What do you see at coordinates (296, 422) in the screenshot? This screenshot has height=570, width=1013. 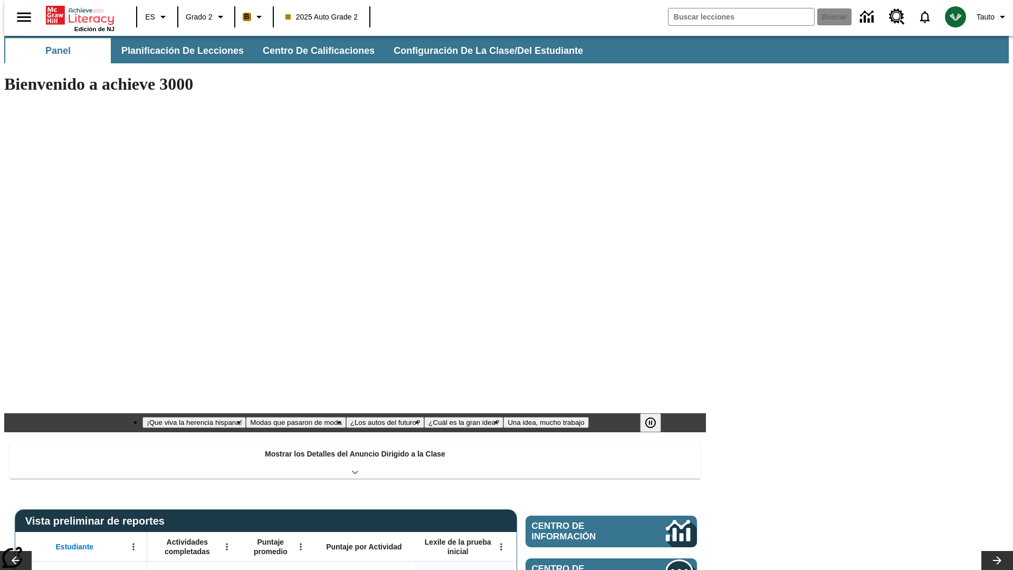 I see `button: Diapositiva 2 Modas que pasaron de moda` at bounding box center [296, 422].